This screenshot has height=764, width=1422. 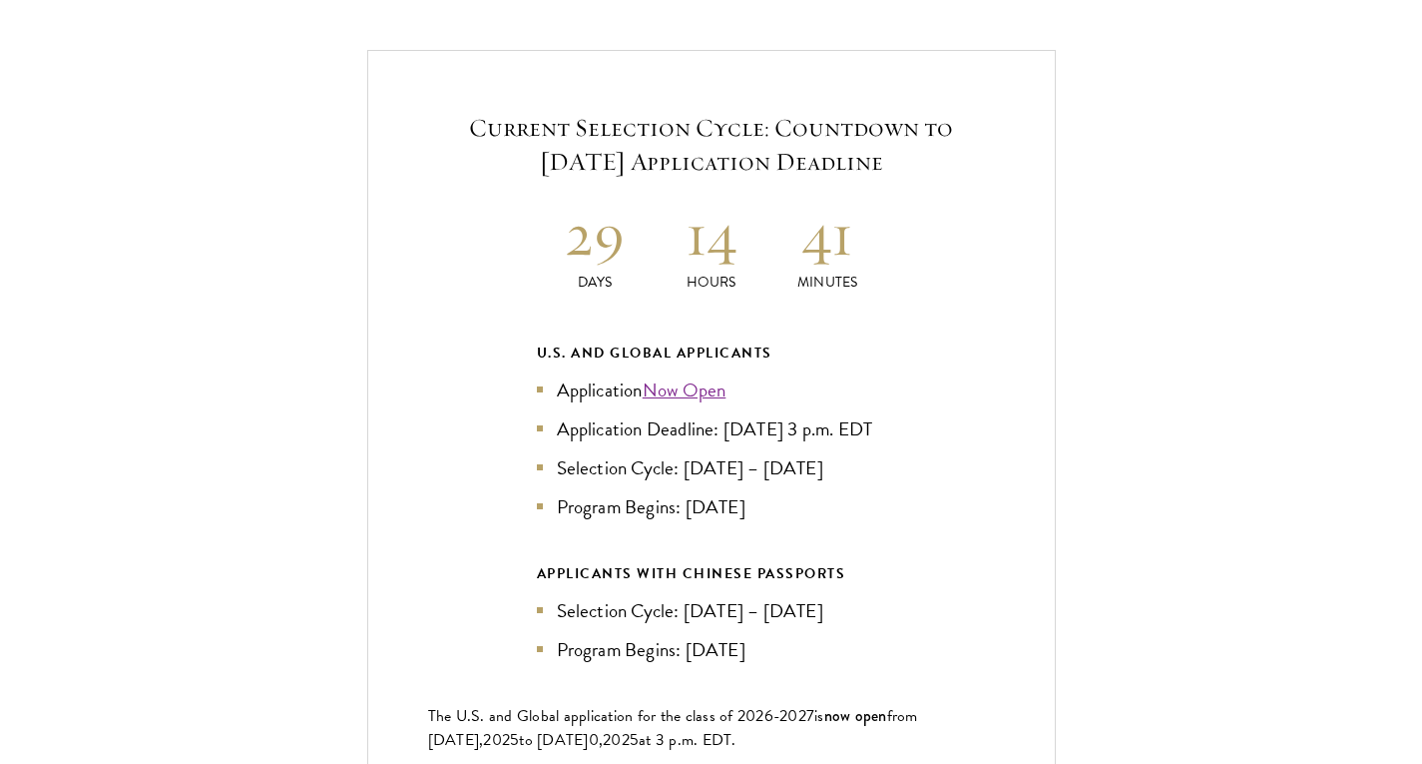 I want to click on span: at 3 p.m. EDT., so click(x=688, y=740).